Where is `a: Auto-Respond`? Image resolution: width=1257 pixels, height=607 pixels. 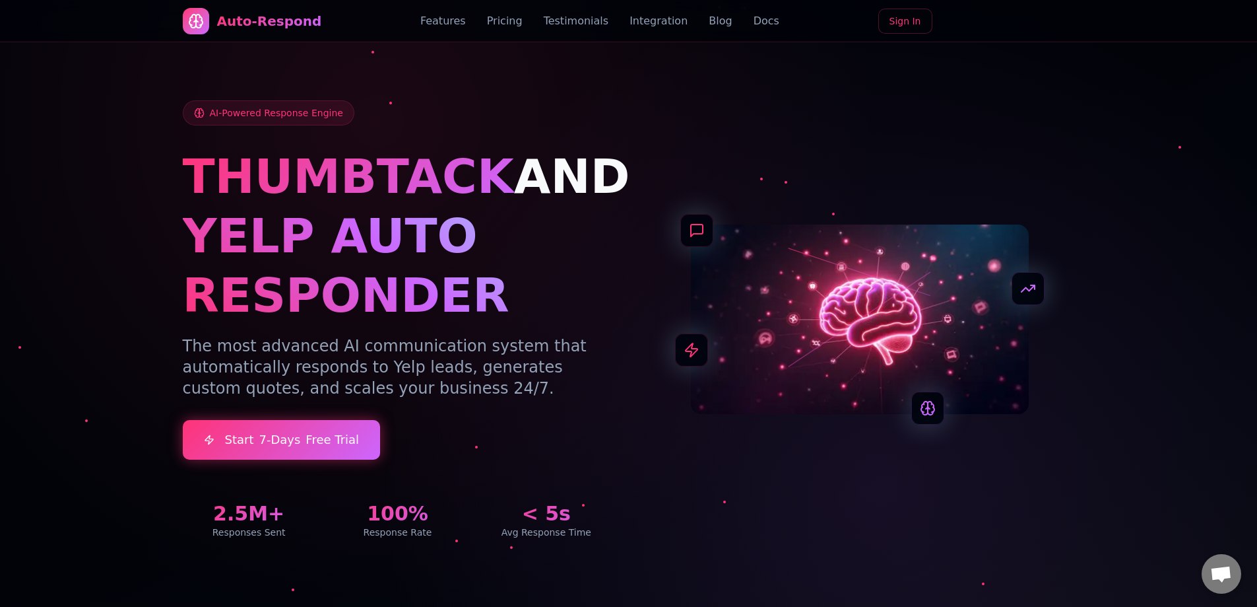 a: Auto-Respond is located at coordinates (252, 21).